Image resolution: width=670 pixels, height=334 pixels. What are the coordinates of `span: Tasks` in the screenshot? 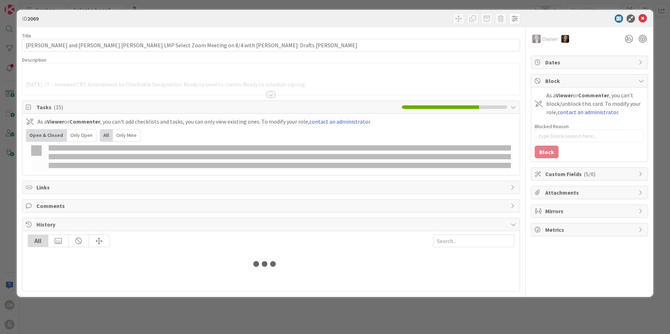 It's located at (217, 107).